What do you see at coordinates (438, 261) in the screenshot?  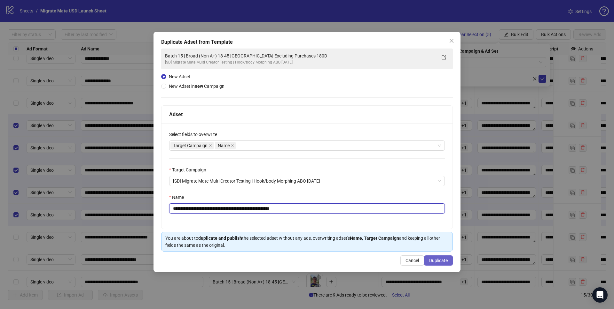 I see `button: Duplicate` at bounding box center [438, 261].